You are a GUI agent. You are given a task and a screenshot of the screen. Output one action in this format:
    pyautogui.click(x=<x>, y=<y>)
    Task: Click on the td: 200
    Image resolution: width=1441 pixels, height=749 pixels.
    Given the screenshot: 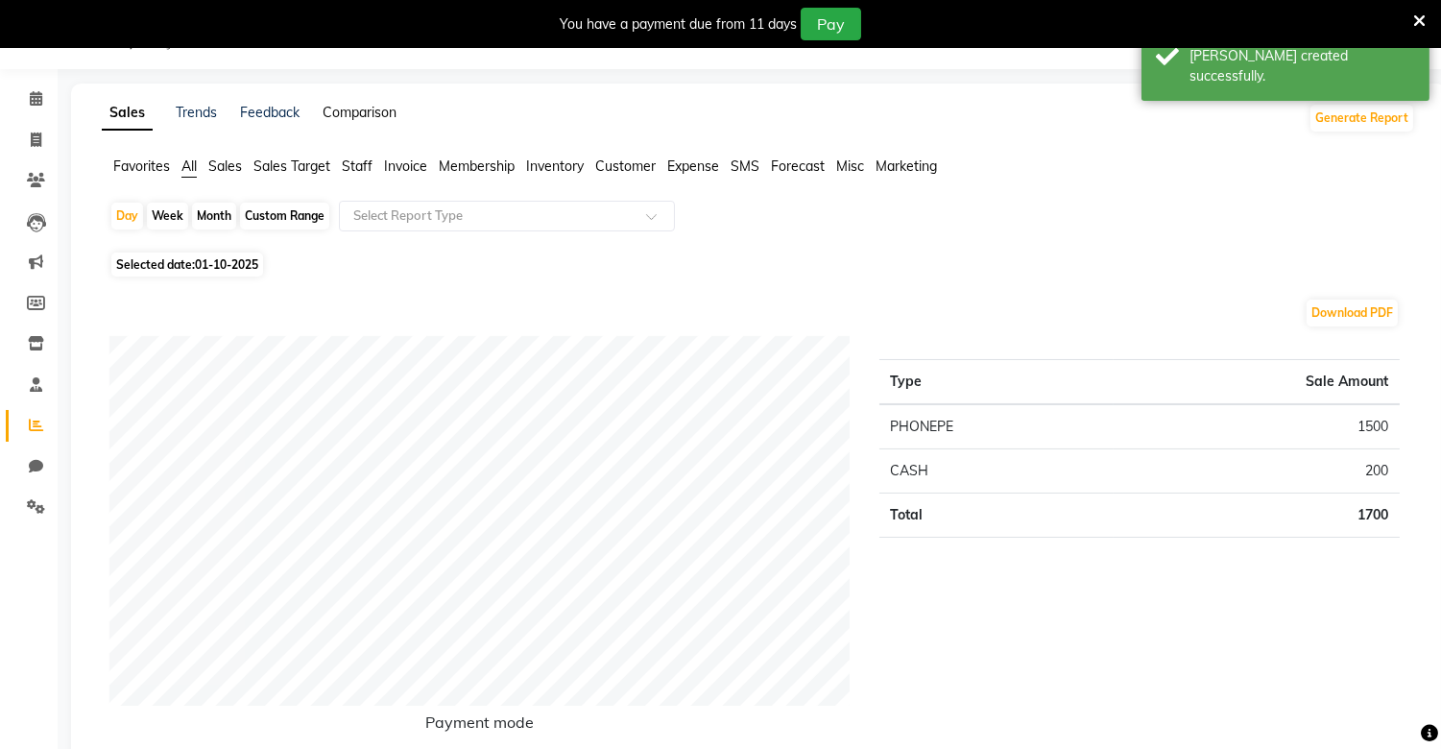 What is the action you would take?
    pyautogui.click(x=1257, y=471)
    